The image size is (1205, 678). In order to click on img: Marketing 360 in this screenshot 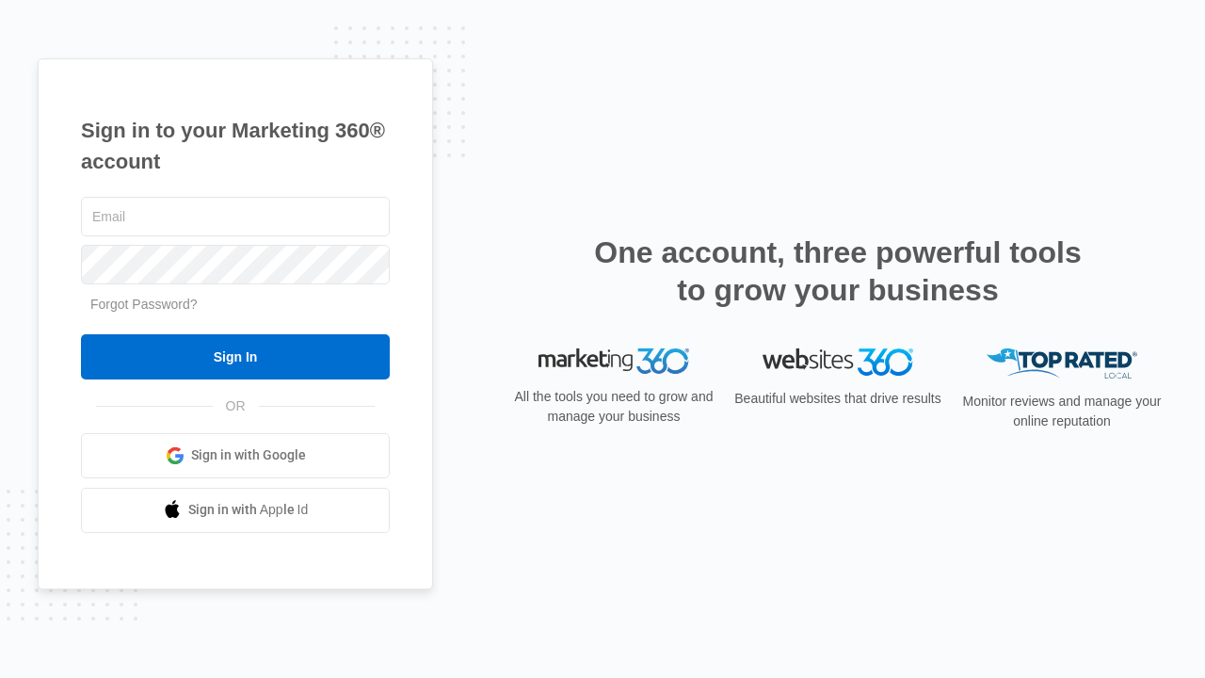, I will do `click(614, 362)`.